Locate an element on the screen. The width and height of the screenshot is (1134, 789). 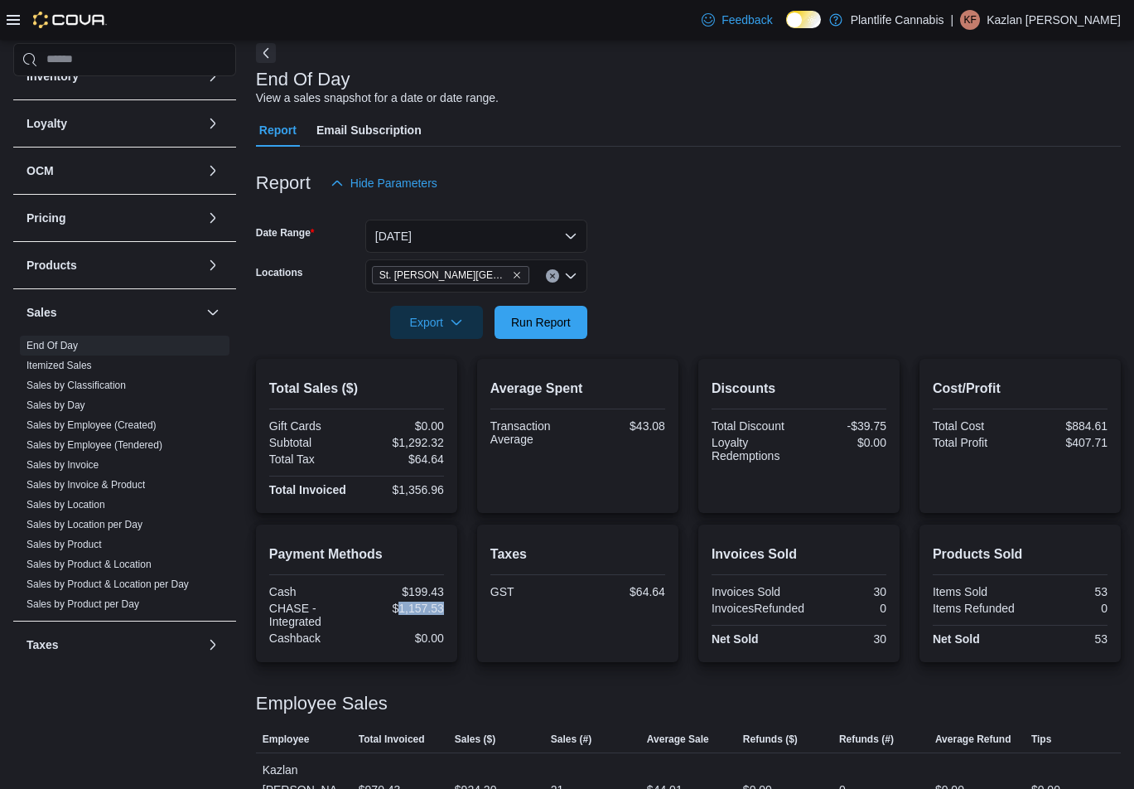
h3: End Of Day is located at coordinates (303, 80).